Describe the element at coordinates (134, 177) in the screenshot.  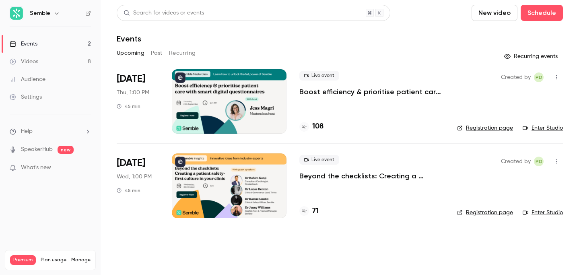
I see `span: Wed, 1:00 PM` at that location.